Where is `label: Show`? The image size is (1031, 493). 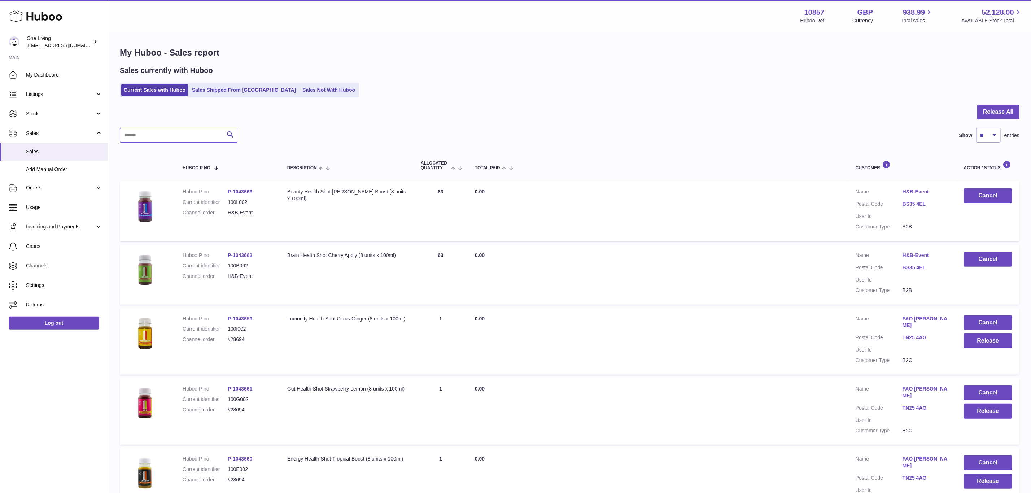
label: Show is located at coordinates (966, 135).